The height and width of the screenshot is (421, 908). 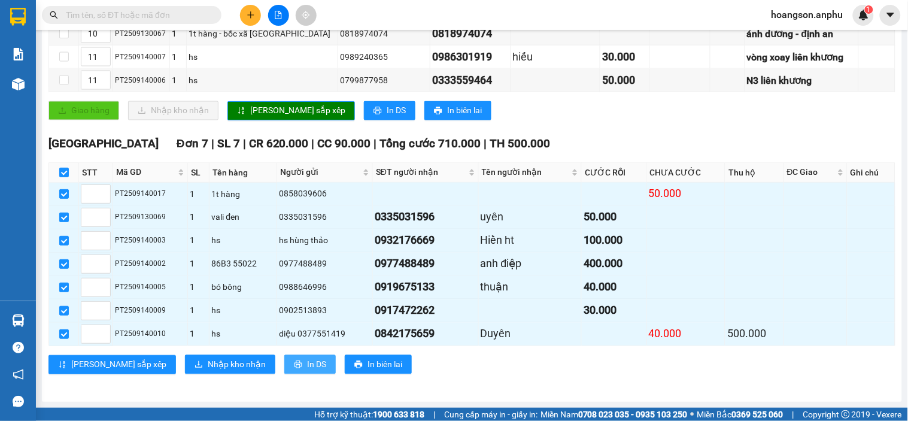 I want to click on th: CƯỚC RỒI, so click(x=614, y=172).